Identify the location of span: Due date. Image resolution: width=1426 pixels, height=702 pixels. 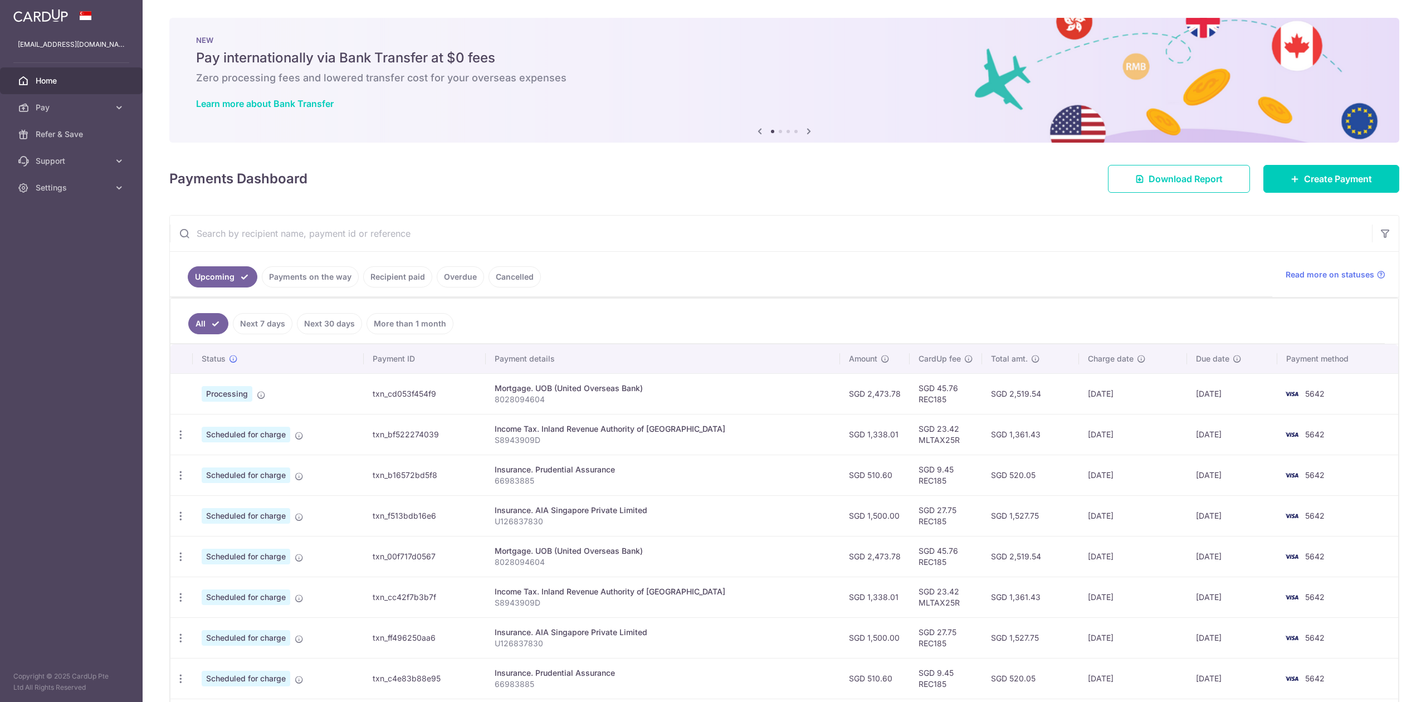
(1212, 359).